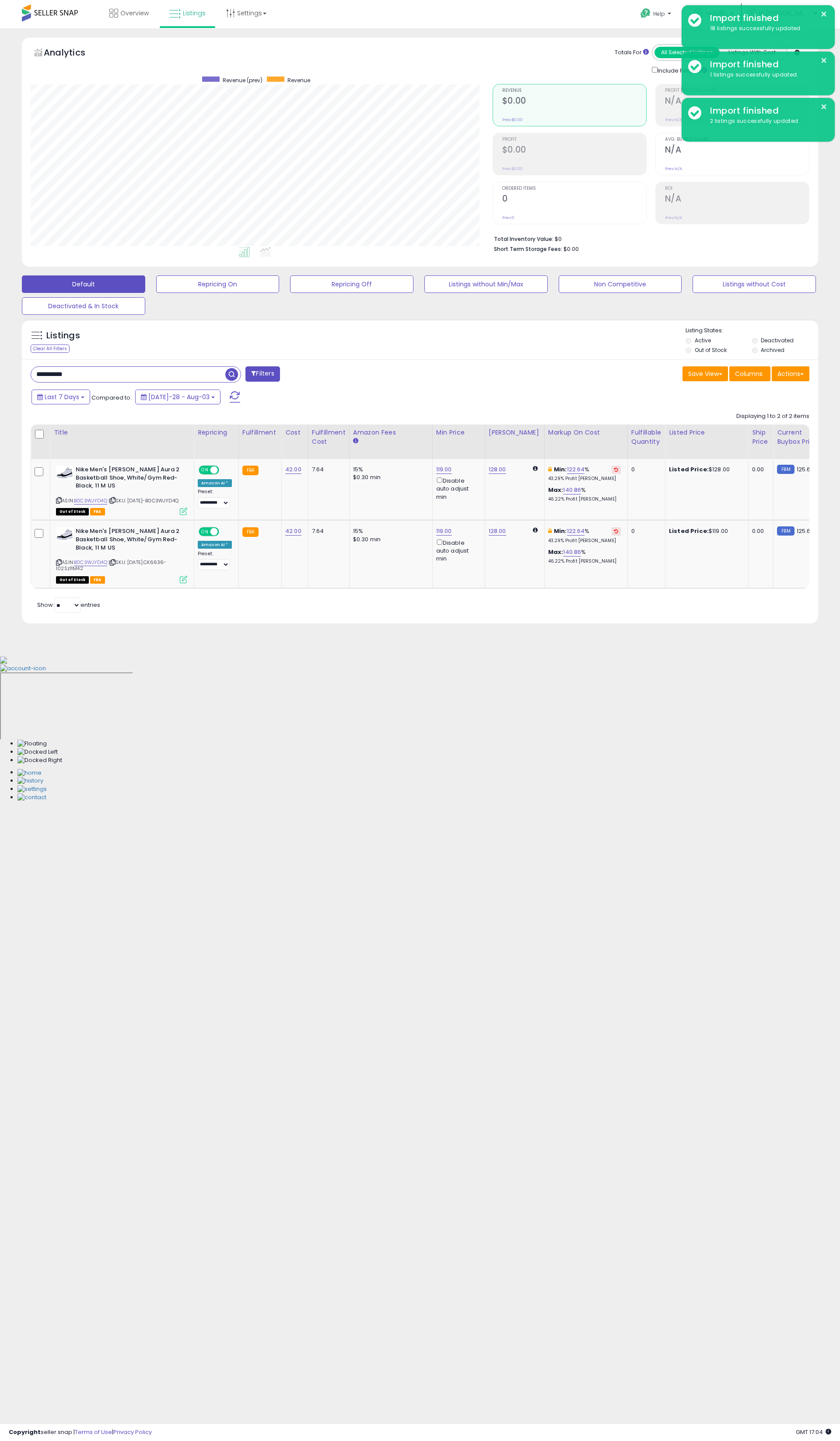 The image size is (840, 1441). I want to click on button: Actions, so click(790, 373).